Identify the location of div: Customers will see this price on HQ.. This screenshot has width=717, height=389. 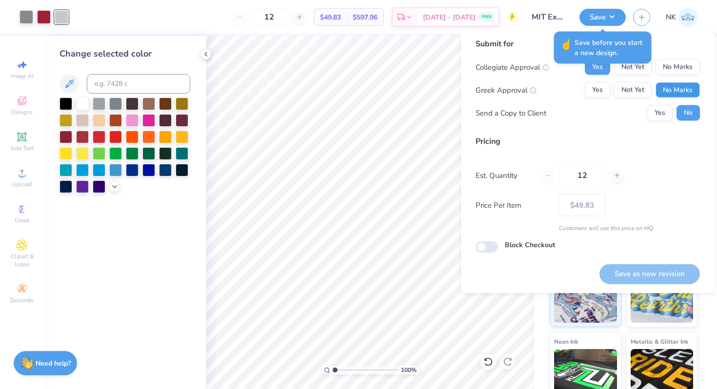
(588, 228).